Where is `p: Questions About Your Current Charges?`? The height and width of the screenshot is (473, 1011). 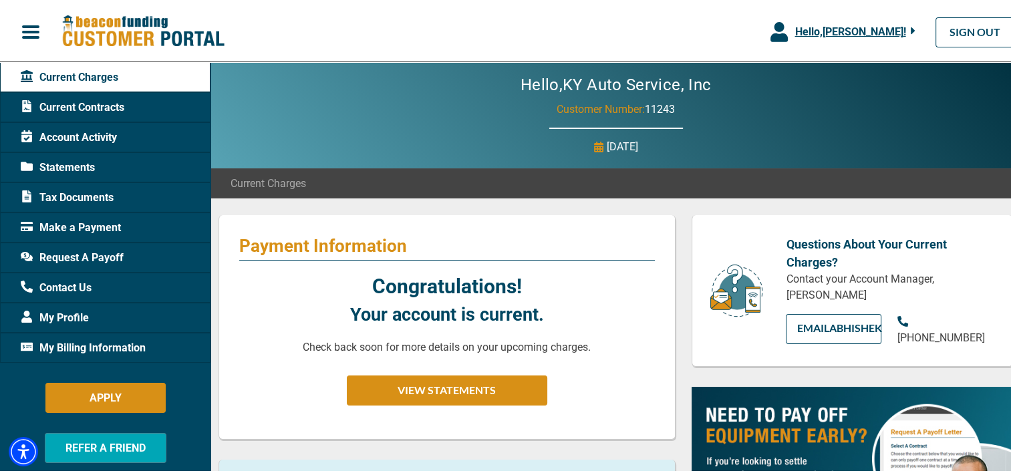
p: Questions About Your Current Charges? is located at coordinates (888, 251).